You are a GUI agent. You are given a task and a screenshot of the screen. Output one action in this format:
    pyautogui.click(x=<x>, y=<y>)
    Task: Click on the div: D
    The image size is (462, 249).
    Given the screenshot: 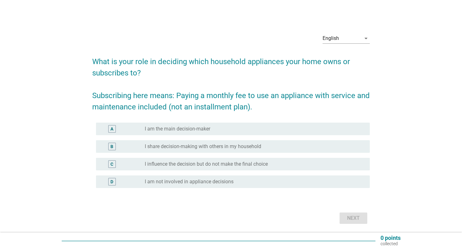 What is the action you would take?
    pyautogui.click(x=112, y=182)
    